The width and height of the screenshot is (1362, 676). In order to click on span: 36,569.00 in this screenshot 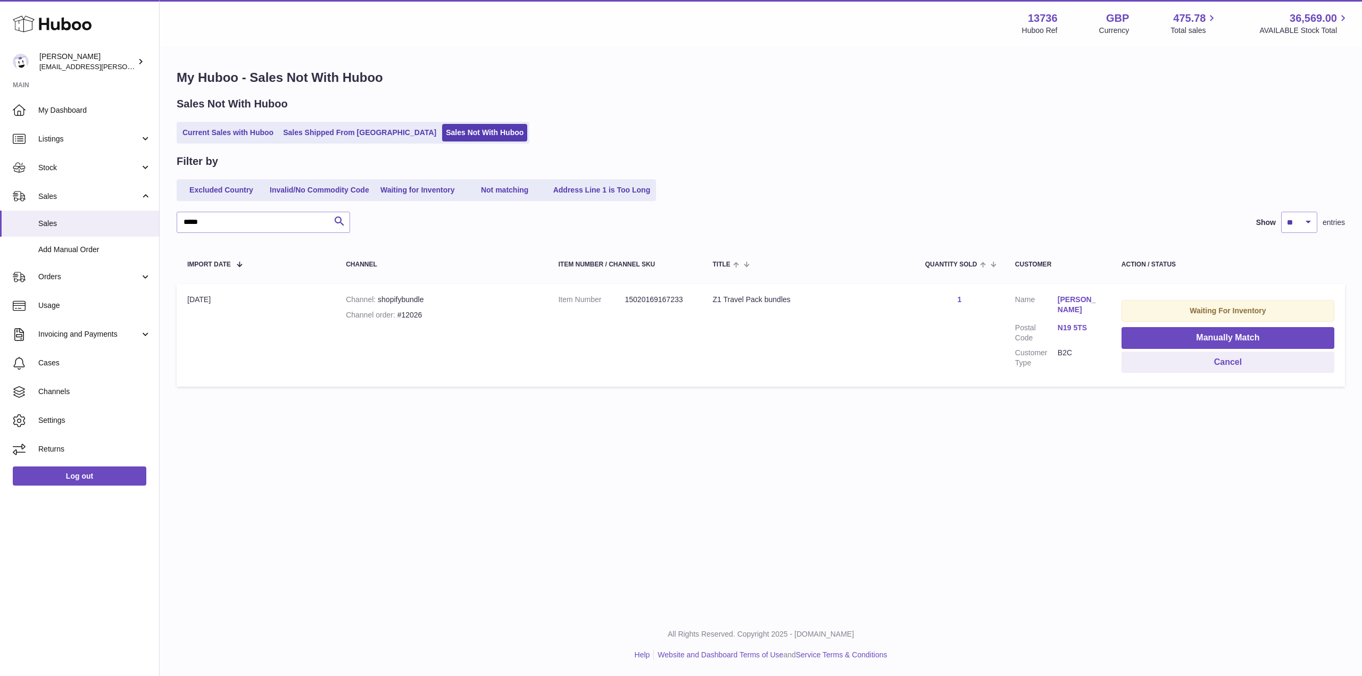, I will do `click(1313, 18)`.